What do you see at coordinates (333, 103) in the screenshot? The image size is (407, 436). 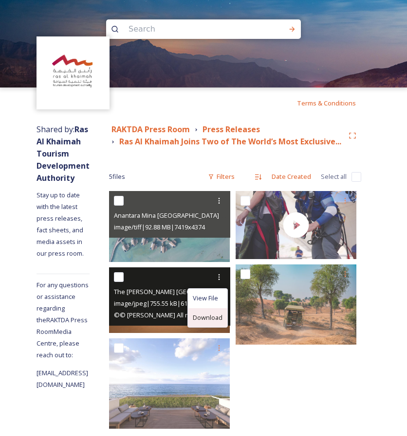 I see `a: Terms & Conditions` at bounding box center [333, 103].